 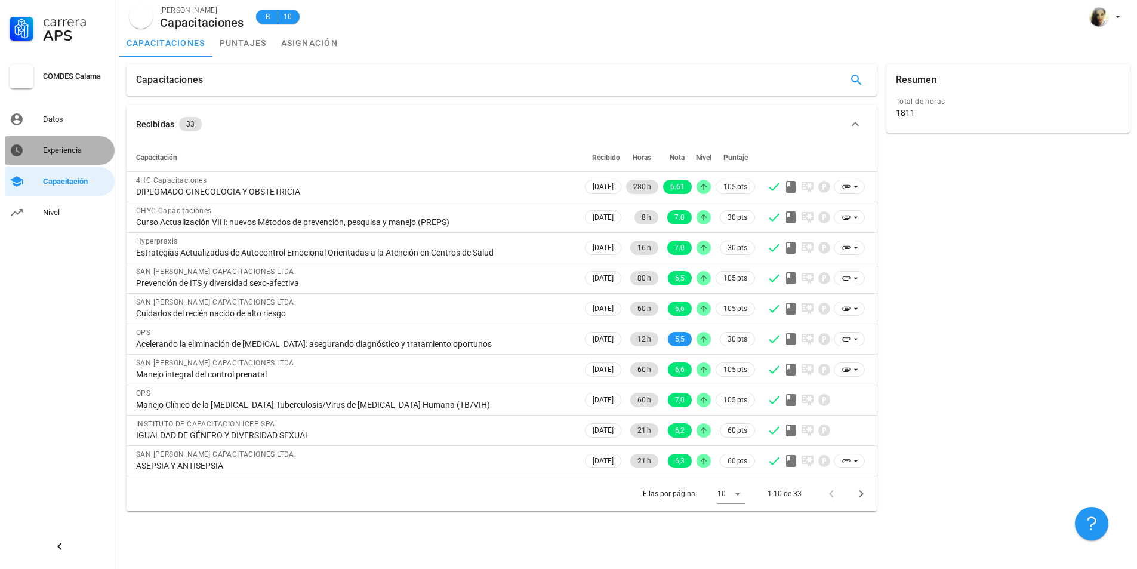 What do you see at coordinates (644, 339) in the screenshot?
I see `span: 12 h` at bounding box center [644, 339].